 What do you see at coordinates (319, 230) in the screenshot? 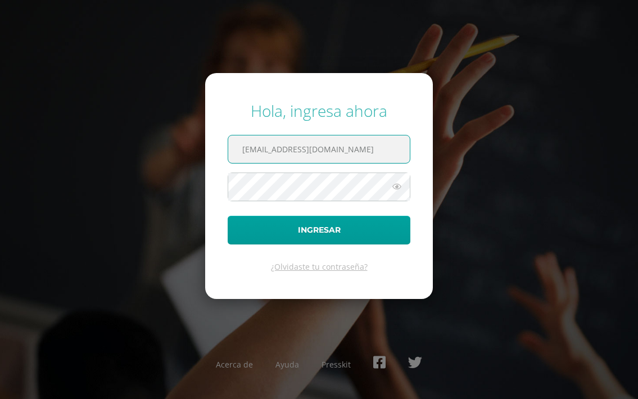
I see `button: Ingresar` at bounding box center [319, 230].